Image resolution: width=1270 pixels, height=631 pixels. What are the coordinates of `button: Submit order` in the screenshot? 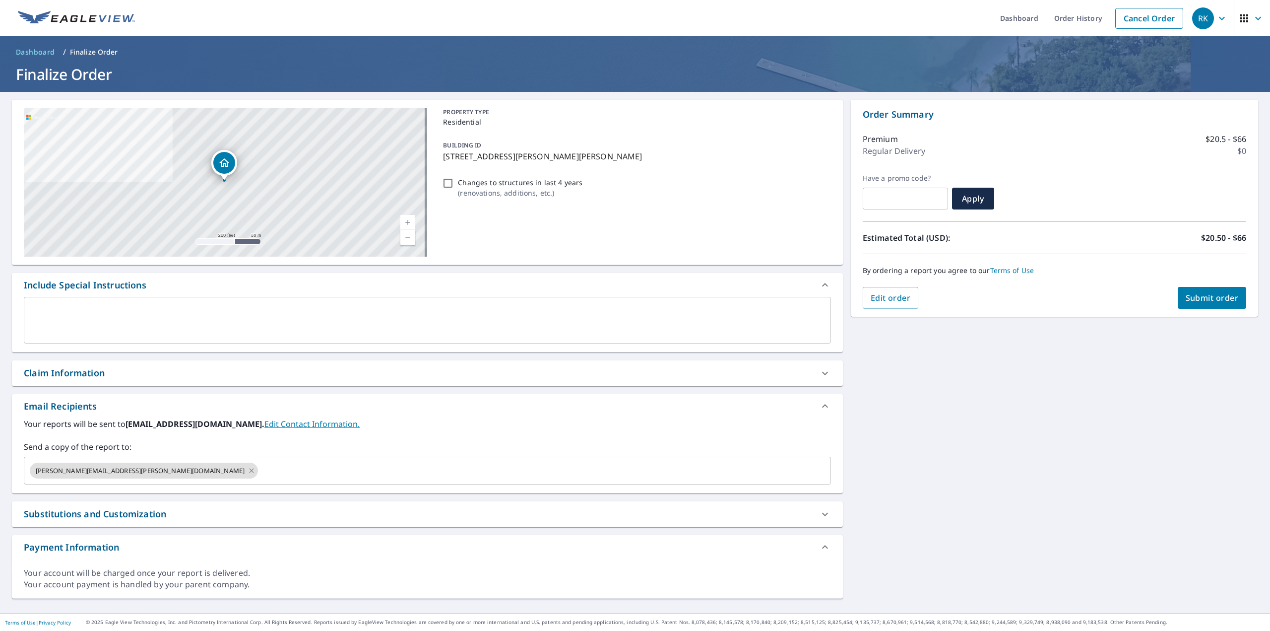 It's located at (1212, 298).